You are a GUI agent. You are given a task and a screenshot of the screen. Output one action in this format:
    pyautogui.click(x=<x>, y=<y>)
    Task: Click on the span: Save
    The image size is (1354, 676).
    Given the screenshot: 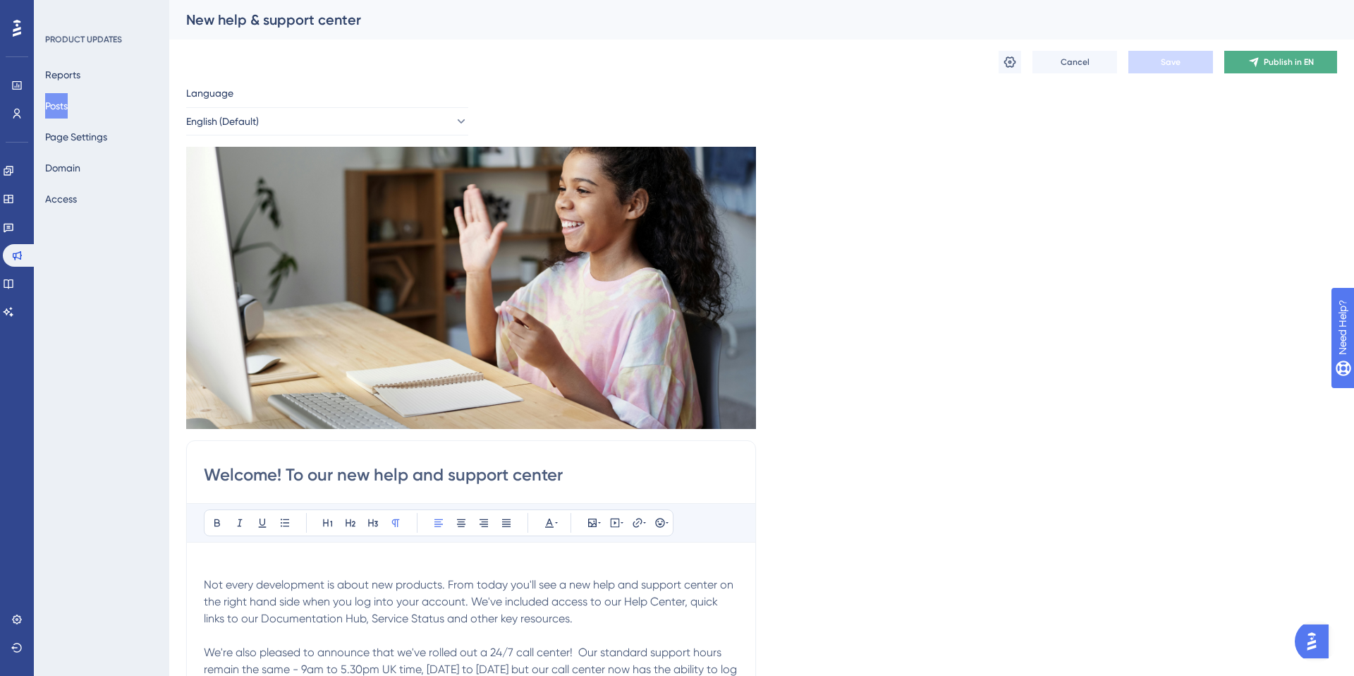 What is the action you would take?
    pyautogui.click(x=1171, y=62)
    